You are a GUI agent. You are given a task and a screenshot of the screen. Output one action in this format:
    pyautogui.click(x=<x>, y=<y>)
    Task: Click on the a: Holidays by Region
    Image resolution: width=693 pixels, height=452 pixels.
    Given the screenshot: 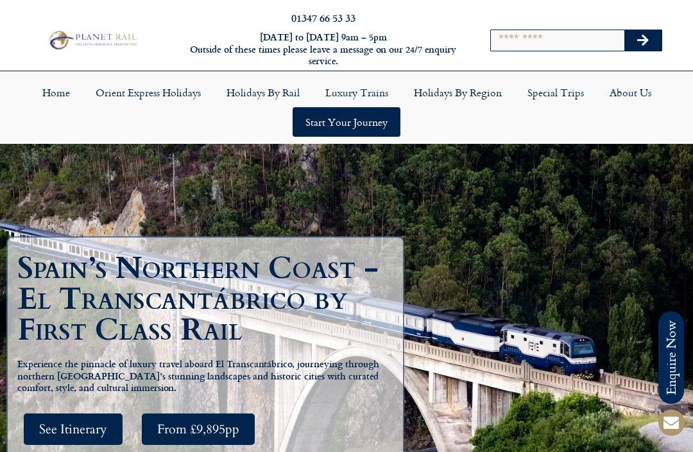 What is the action you would take?
    pyautogui.click(x=457, y=92)
    